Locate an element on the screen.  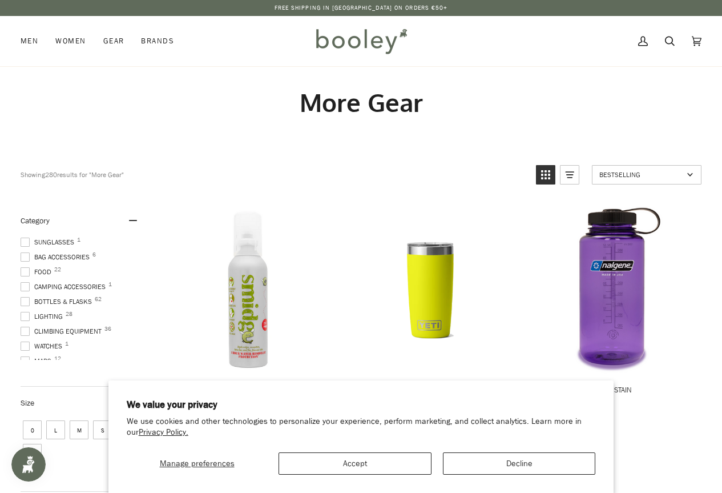
a: Wide Mouth 1L Tritan Sustain is located at coordinates (612, 315).